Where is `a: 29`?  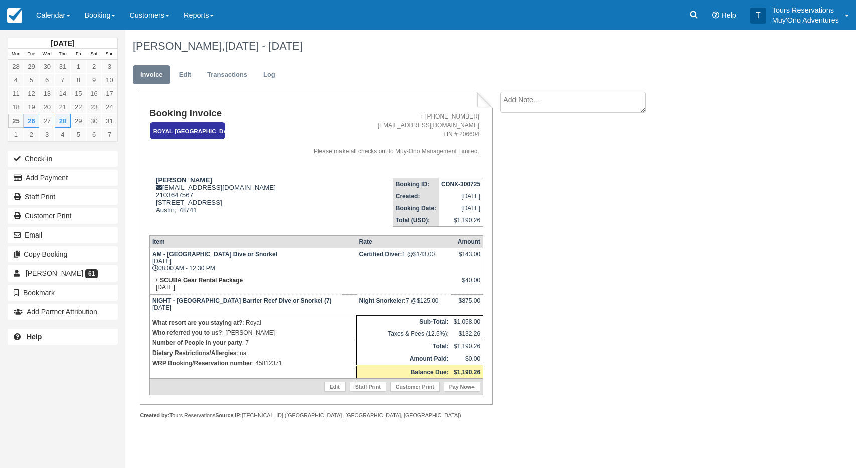 a: 29 is located at coordinates (31, 66).